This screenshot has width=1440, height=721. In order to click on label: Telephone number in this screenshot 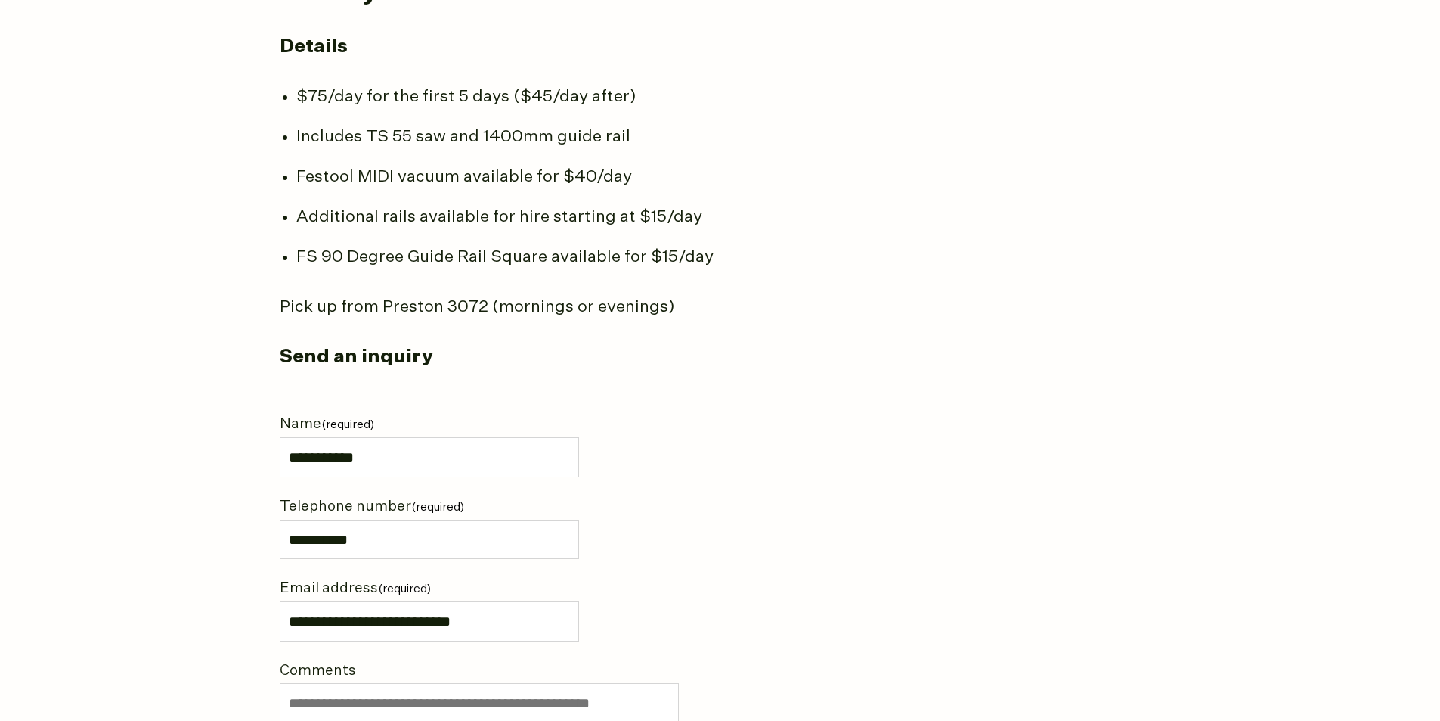, I will do `click(429, 507)`.